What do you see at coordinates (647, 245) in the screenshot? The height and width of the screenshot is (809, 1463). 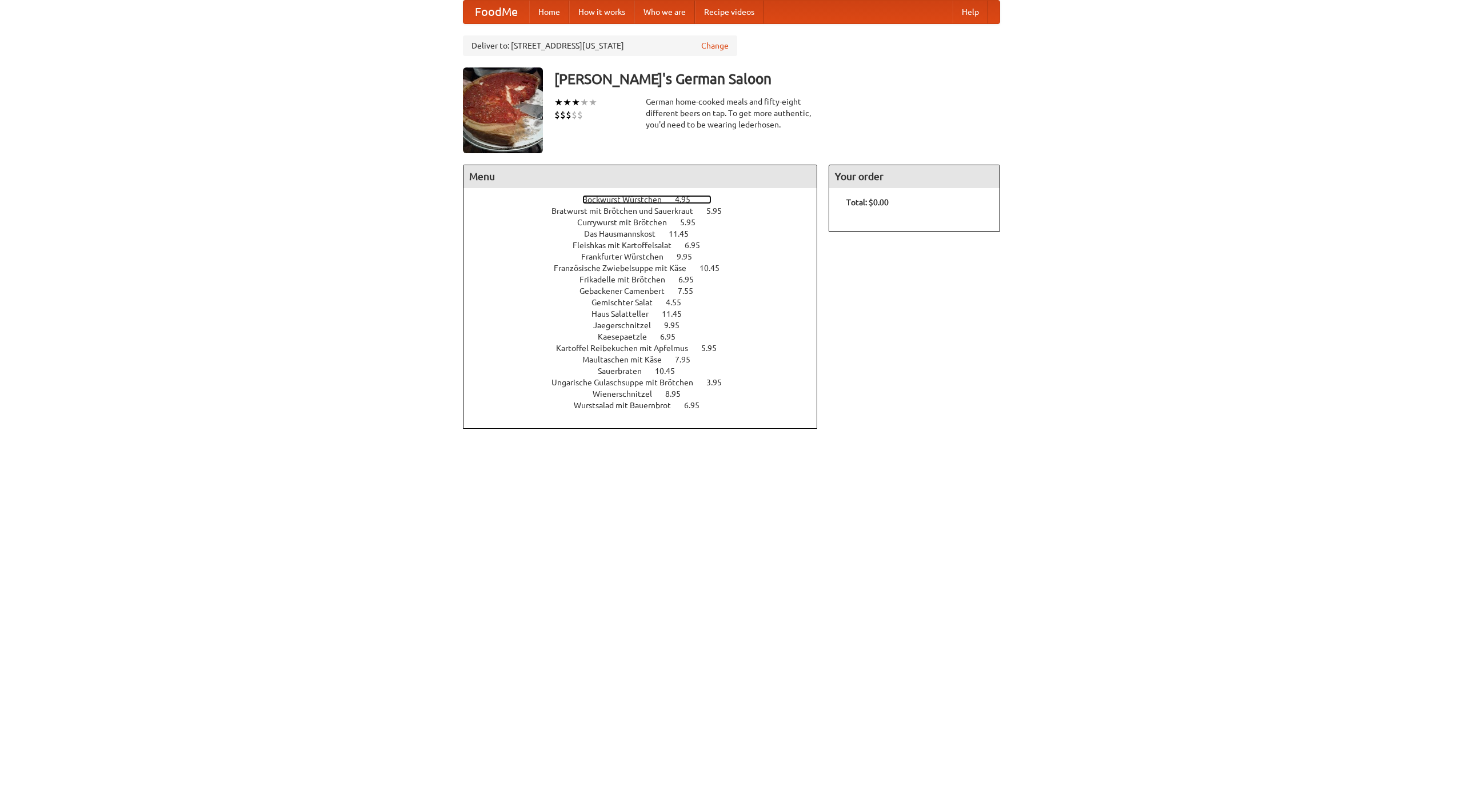 I see `a: Fleishkas mit Kartoffelsalat 6.95` at bounding box center [647, 245].